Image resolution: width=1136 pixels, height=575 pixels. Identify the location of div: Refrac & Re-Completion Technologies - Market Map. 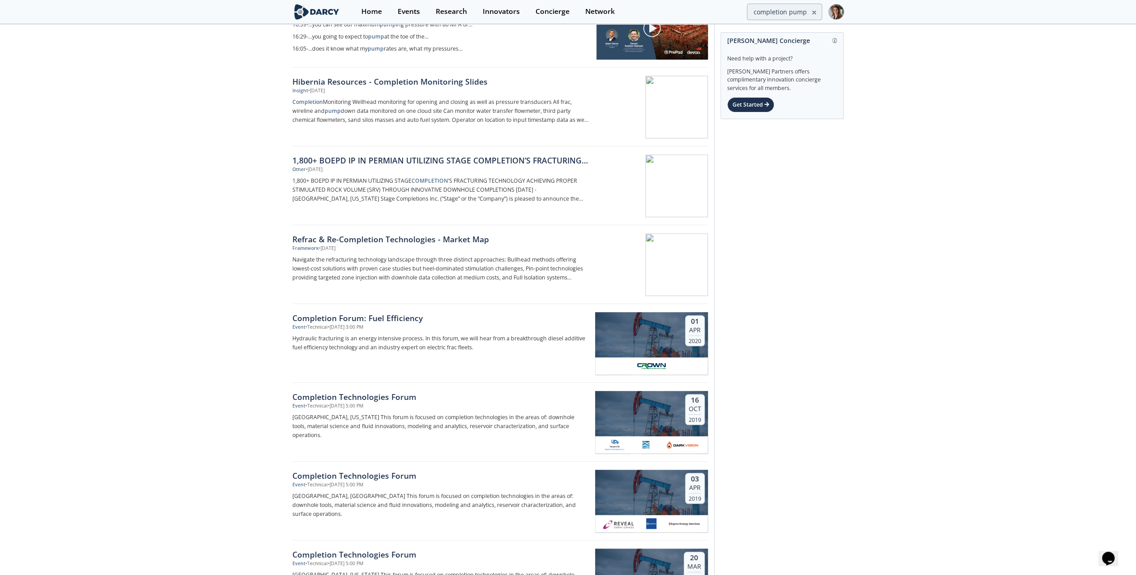
(441, 239).